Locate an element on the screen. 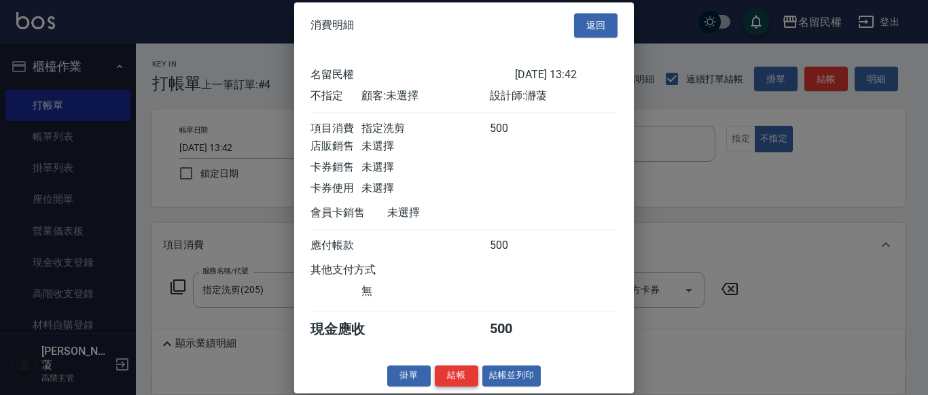 This screenshot has height=395, width=928. div: 顧客: 未選擇 is located at coordinates (425, 96).